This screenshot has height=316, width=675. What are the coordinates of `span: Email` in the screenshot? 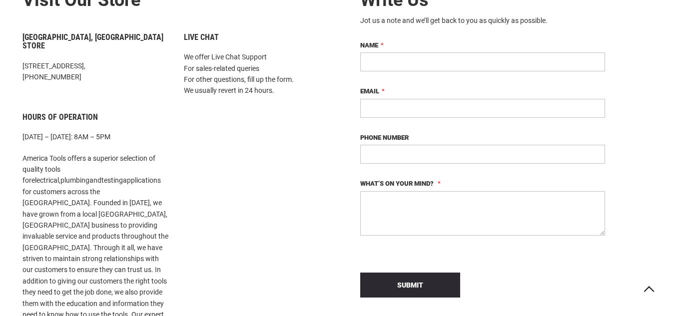 It's located at (369, 91).